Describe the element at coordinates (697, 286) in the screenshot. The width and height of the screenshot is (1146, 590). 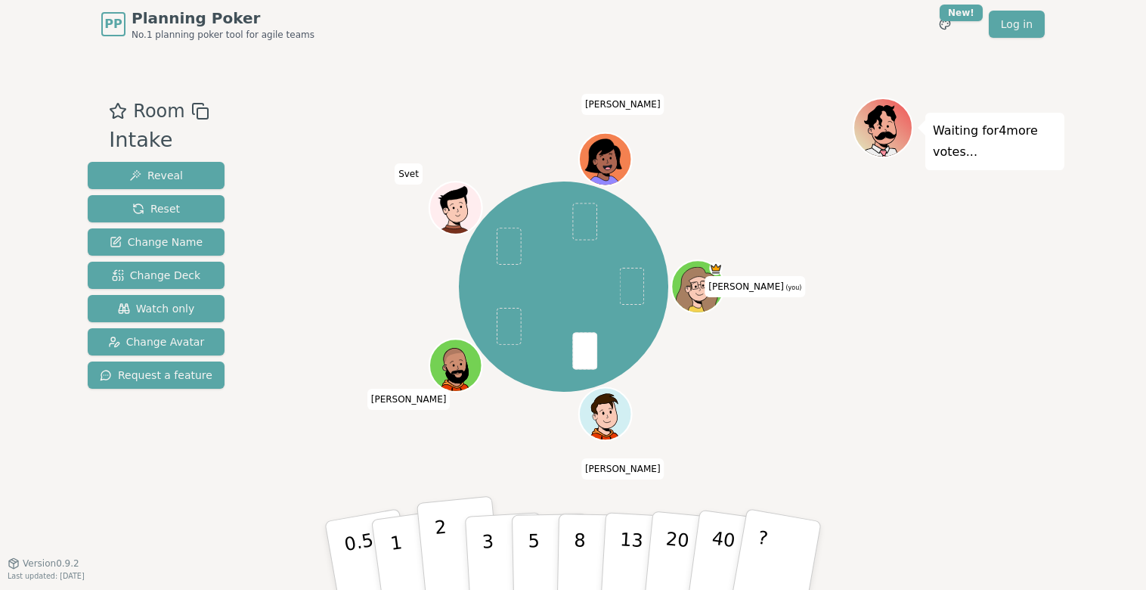
I see `button: Click to change your avatar` at that location.